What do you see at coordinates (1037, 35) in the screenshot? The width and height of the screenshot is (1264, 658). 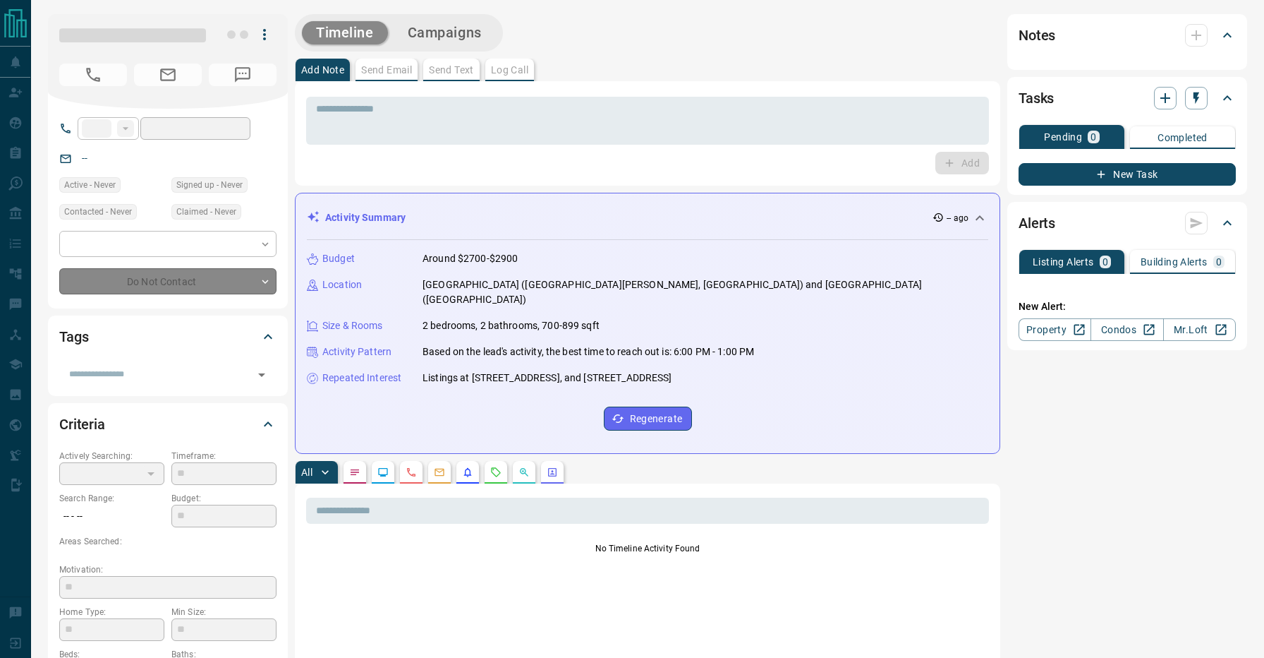 I see `h2: Notes` at bounding box center [1037, 35].